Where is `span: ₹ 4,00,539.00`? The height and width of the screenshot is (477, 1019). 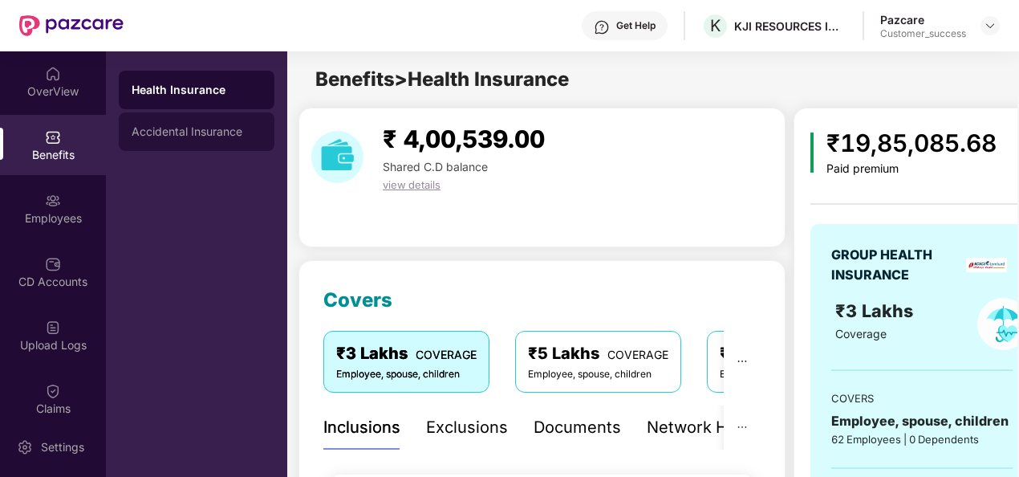
span: ₹ 4,00,539.00 is located at coordinates (464, 139).